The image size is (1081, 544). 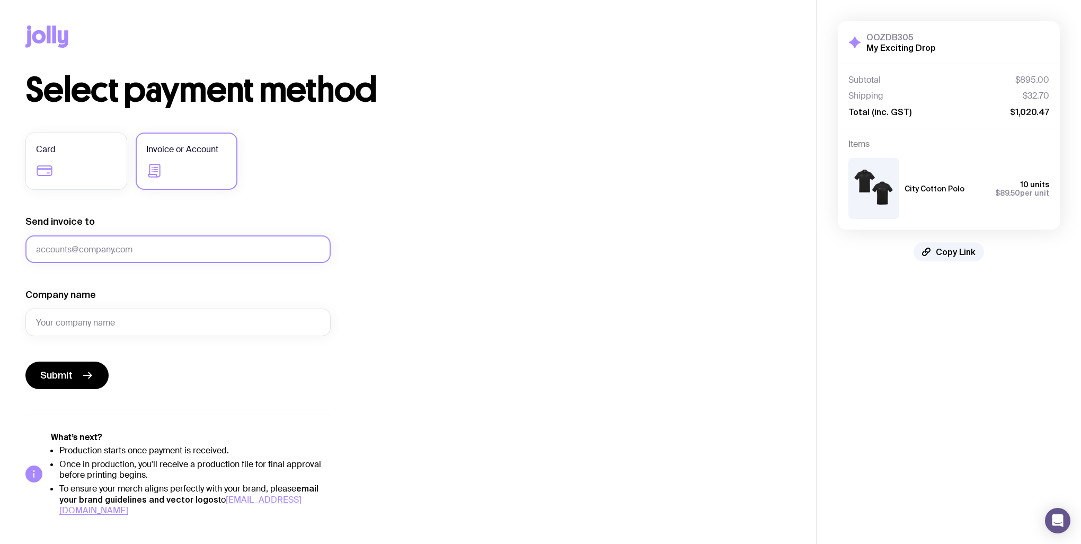 I want to click on h1: Select payment method, so click(x=408, y=90).